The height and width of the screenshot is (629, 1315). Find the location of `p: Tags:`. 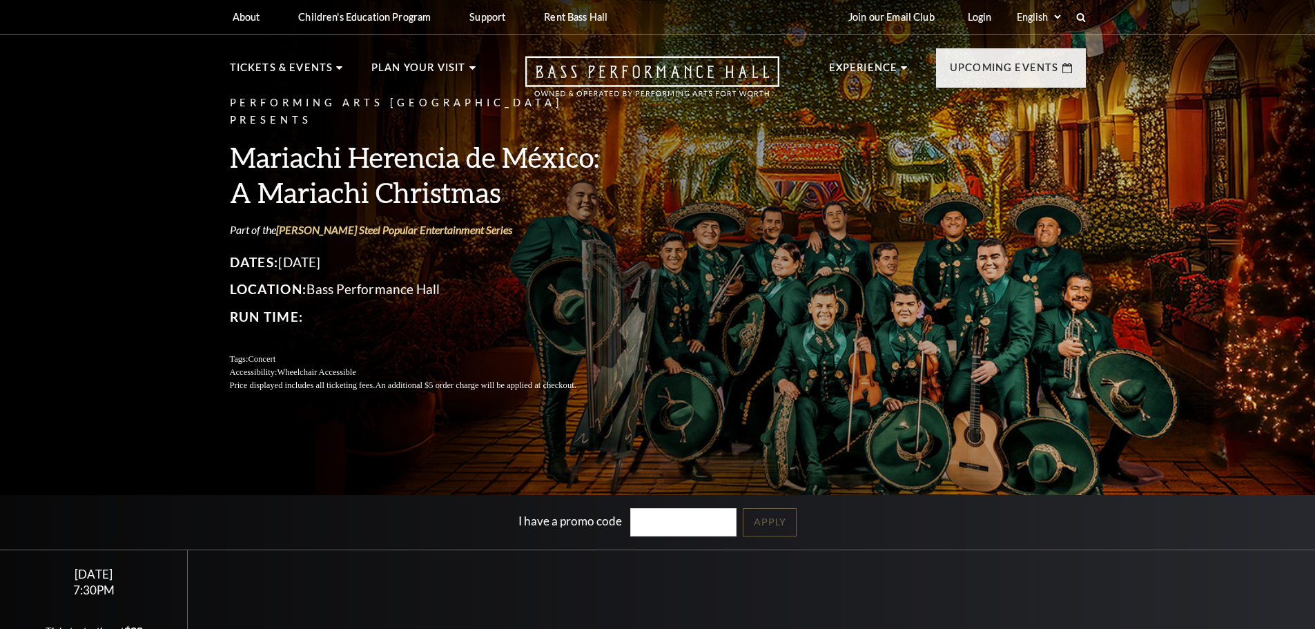

p: Tags: is located at coordinates (420, 359).